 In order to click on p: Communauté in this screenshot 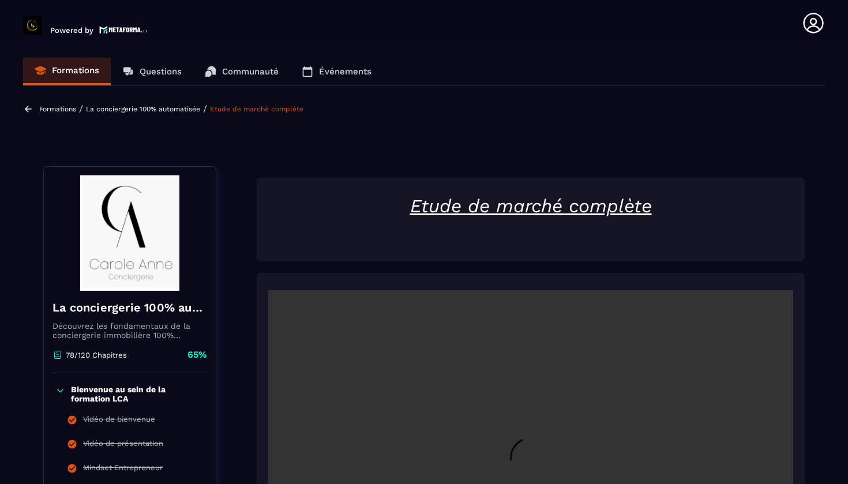, I will do `click(250, 72)`.